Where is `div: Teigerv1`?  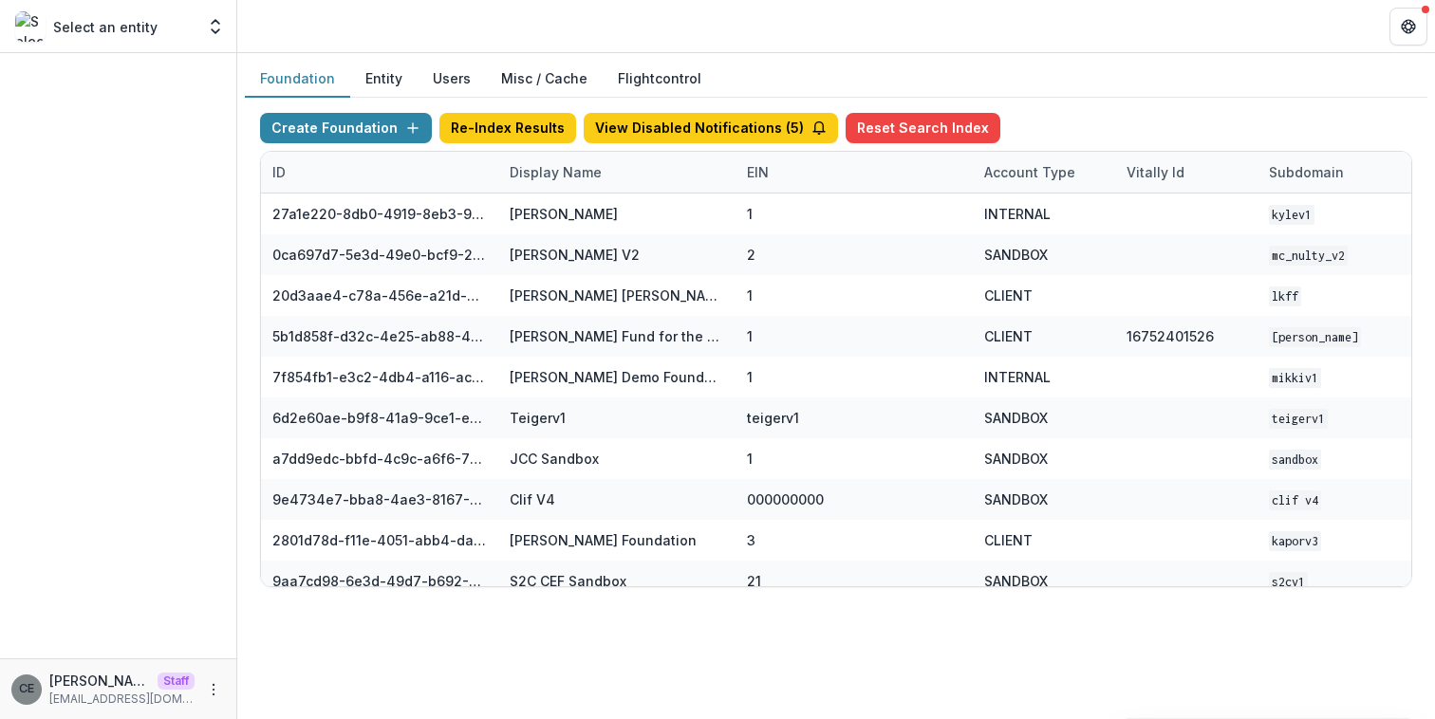 div: Teigerv1 is located at coordinates (537, 417).